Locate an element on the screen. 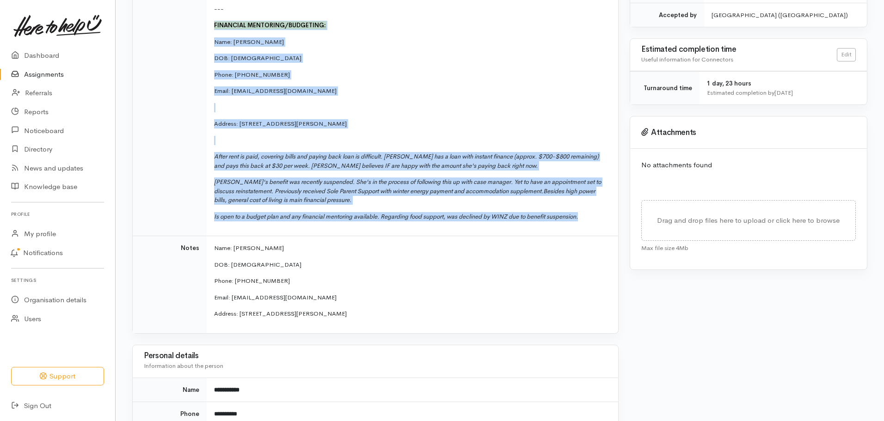 The width and height of the screenshot is (884, 421). h6: Profile is located at coordinates (57, 214).